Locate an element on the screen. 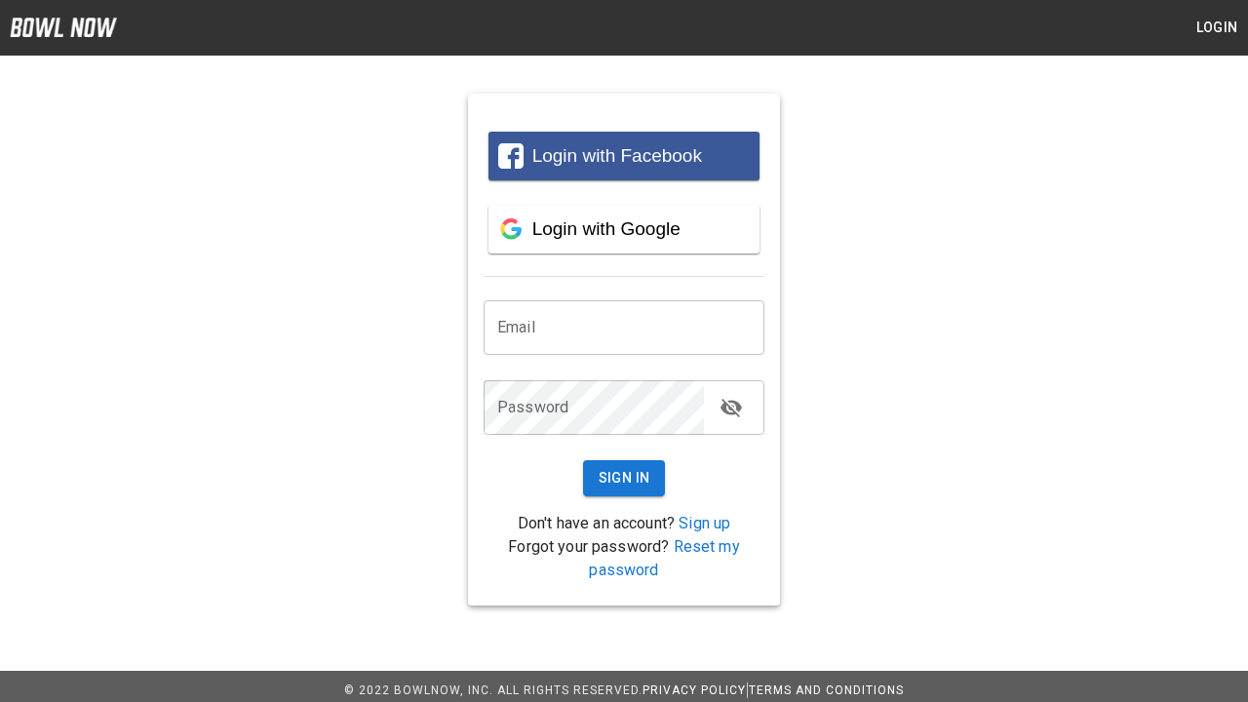 The width and height of the screenshot is (1248, 702). img: logo is located at coordinates (63, 27).